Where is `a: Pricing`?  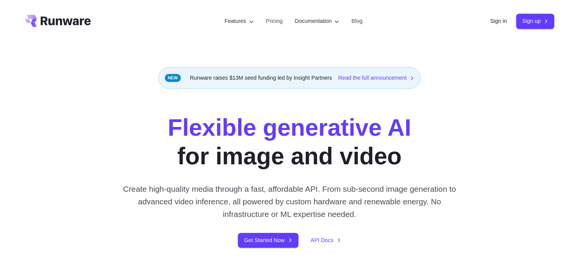 a: Pricing is located at coordinates (275, 21).